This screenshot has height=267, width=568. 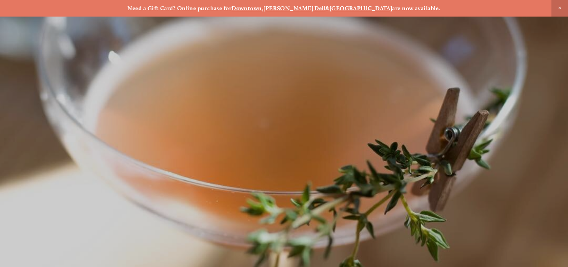 I want to click on strong: are now available., so click(x=416, y=8).